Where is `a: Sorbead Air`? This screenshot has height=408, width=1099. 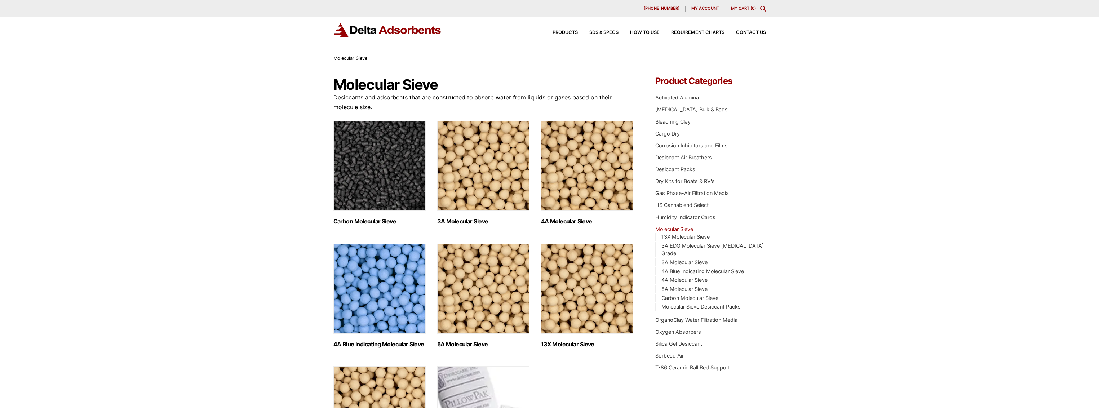 a: Sorbead Air is located at coordinates (670, 356).